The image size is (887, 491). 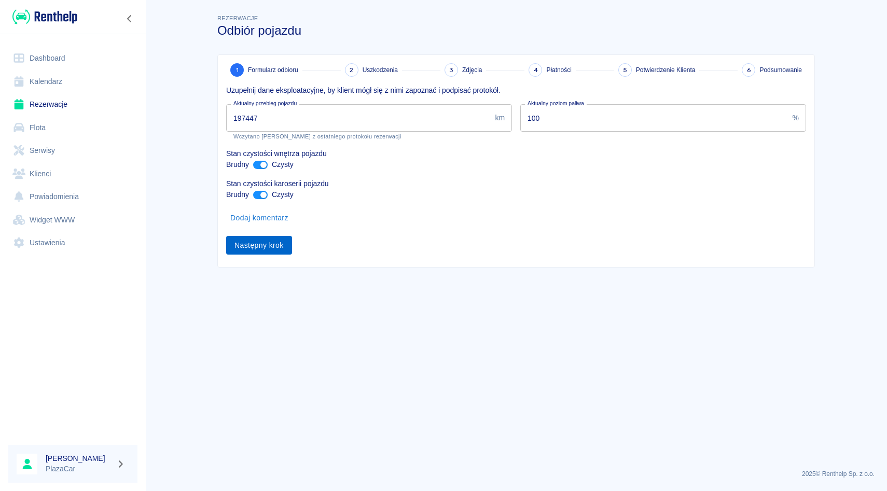 What do you see at coordinates (499, 118) in the screenshot?
I see `p: km` at bounding box center [499, 118].